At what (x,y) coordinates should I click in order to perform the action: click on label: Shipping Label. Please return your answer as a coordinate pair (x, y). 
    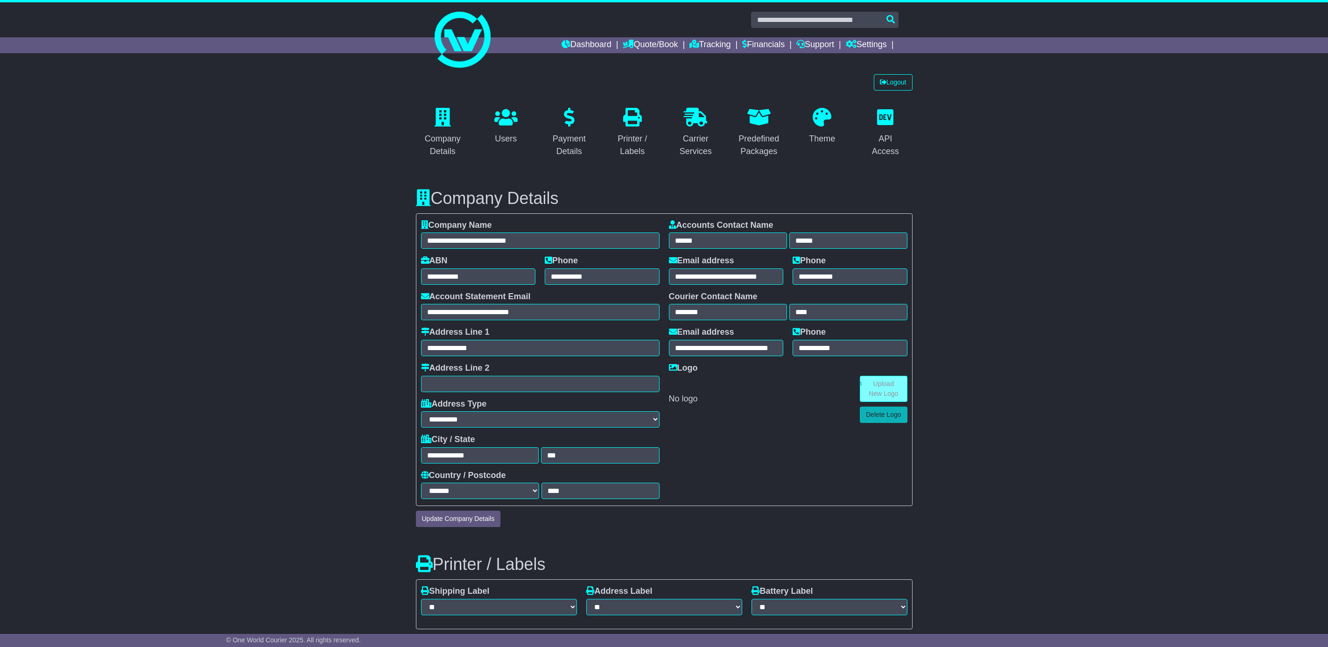
    Looking at the image, I should click on (455, 591).